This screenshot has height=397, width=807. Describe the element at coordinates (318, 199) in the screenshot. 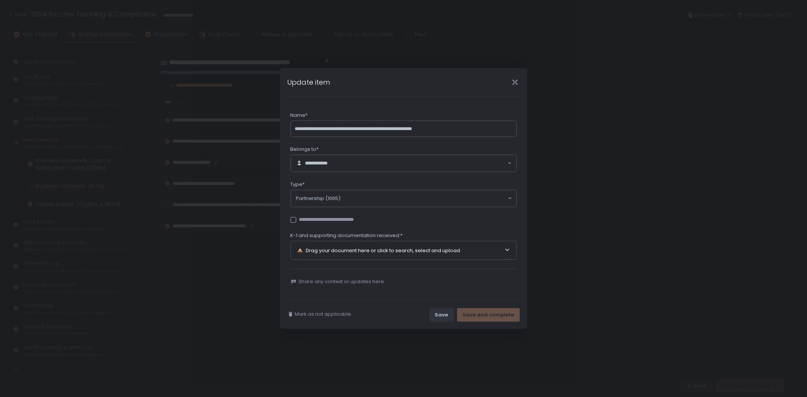

I see `span: Partnership (1065)` at that location.